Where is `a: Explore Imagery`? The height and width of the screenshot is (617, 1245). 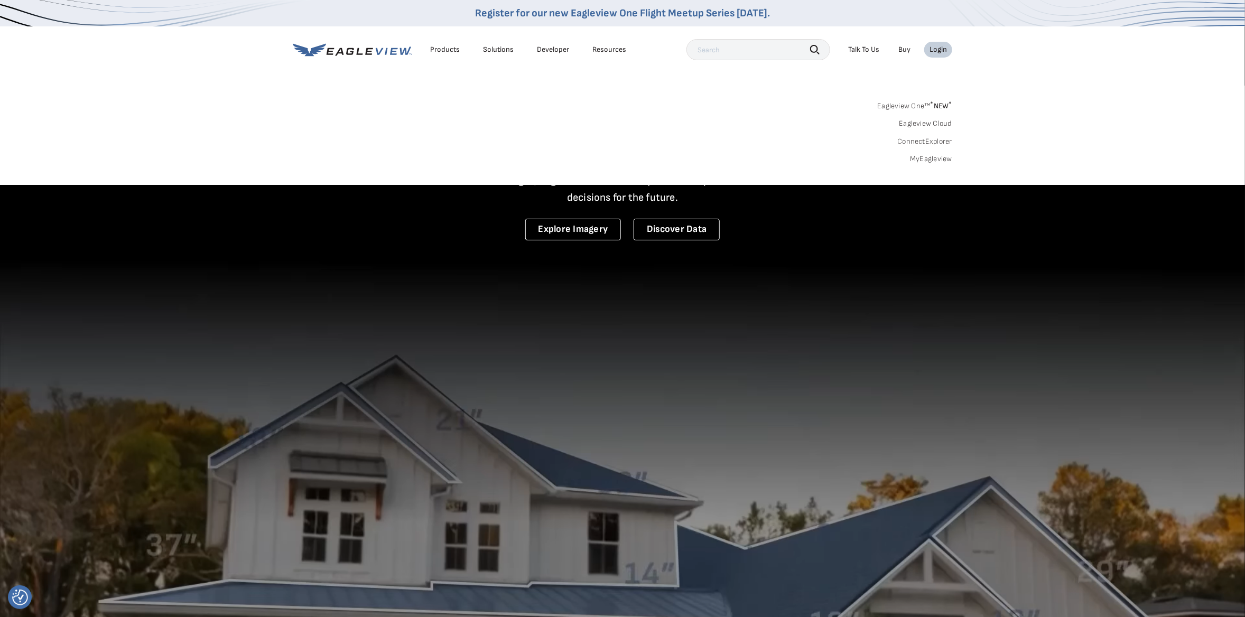 a: Explore Imagery is located at coordinates (573, 229).